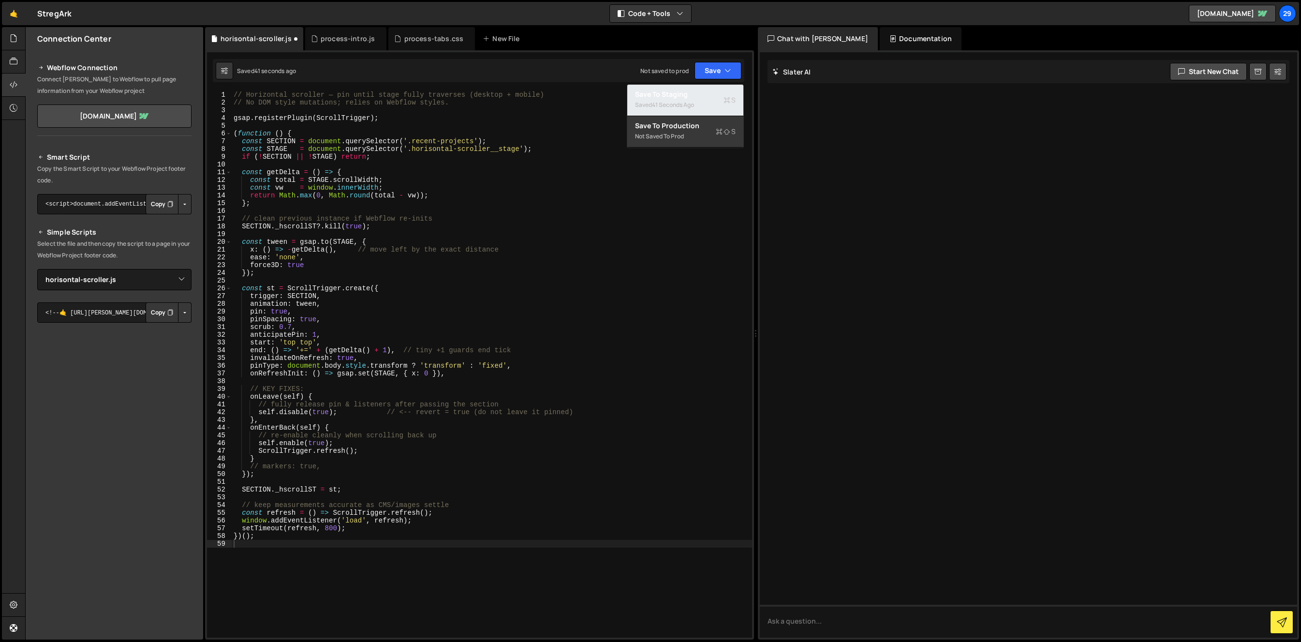 The height and width of the screenshot is (642, 1301). Describe the element at coordinates (219, 528) in the screenshot. I see `div: 57` at that location.